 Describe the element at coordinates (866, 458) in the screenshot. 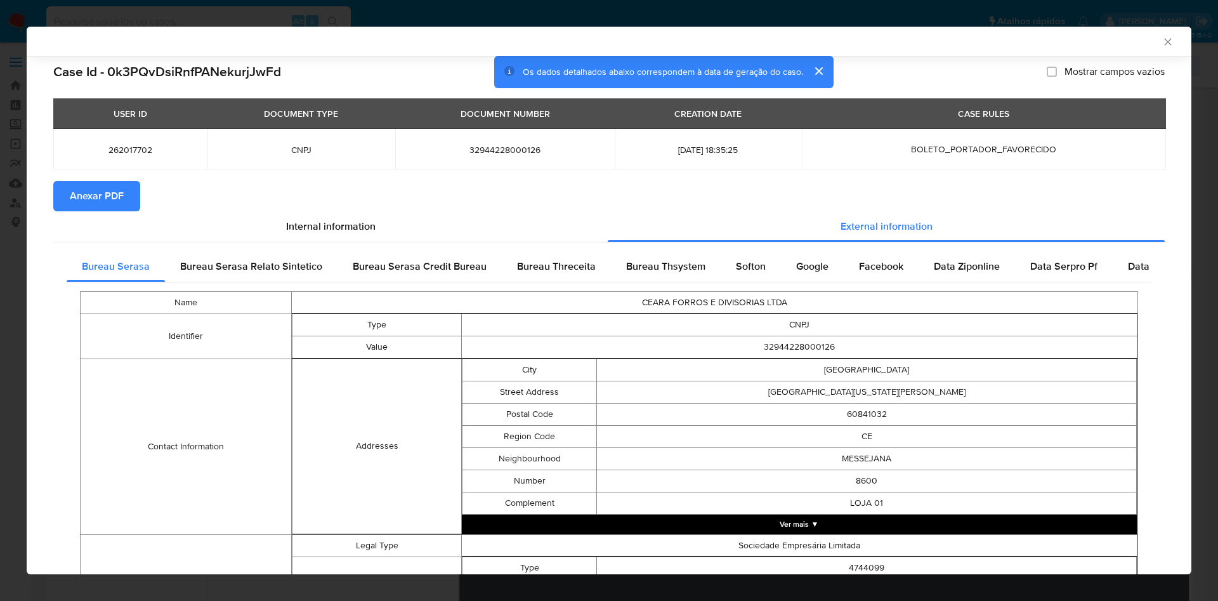

I see `td: MESSEJANA` at that location.